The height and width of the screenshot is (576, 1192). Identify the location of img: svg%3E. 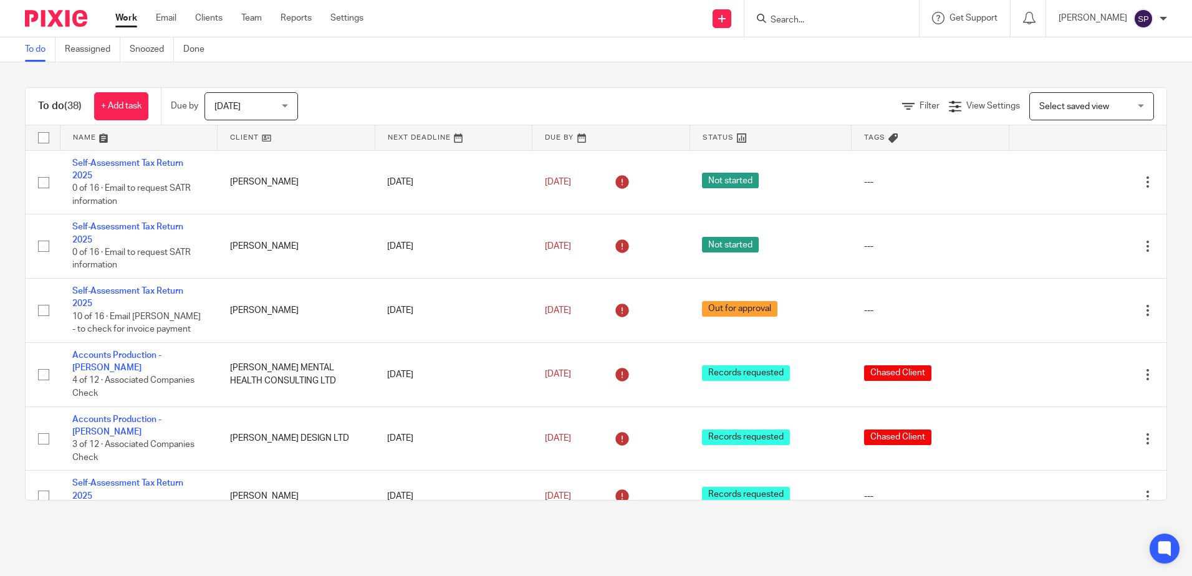
(1143, 19).